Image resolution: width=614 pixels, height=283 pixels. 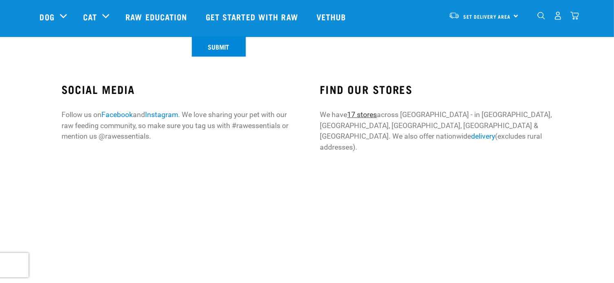 I want to click on img: home-icon@2x.png, so click(x=574, y=15).